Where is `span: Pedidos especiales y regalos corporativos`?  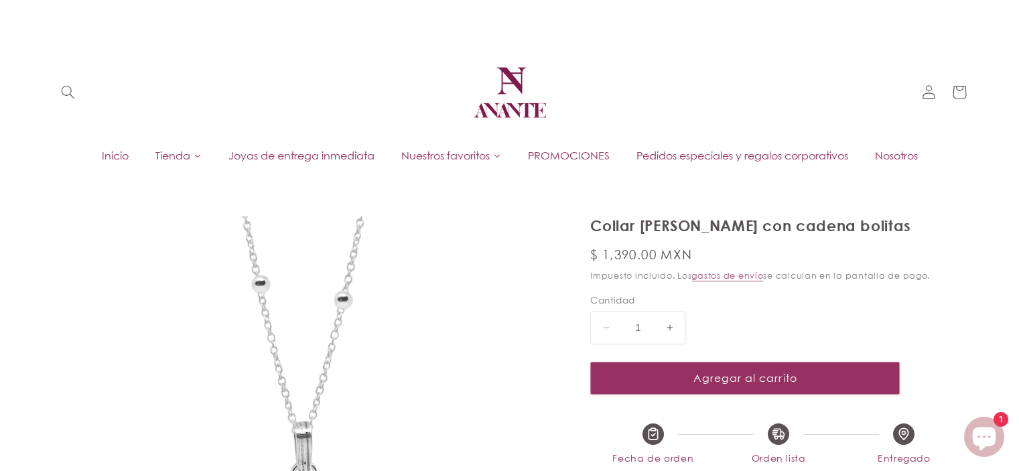
span: Pedidos especiales y regalos corporativos is located at coordinates (743, 155).